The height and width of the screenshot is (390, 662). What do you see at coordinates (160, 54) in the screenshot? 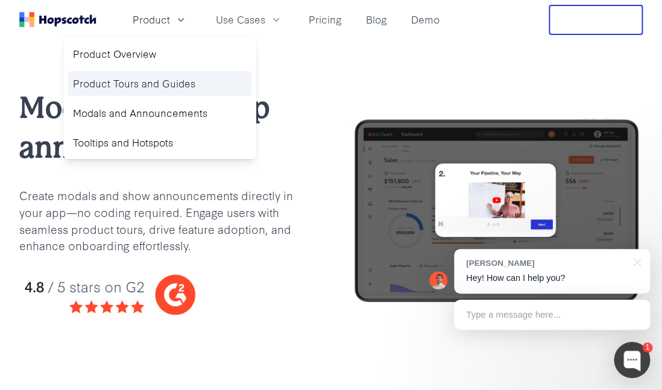
I see `a: Product Overview` at bounding box center [160, 54].